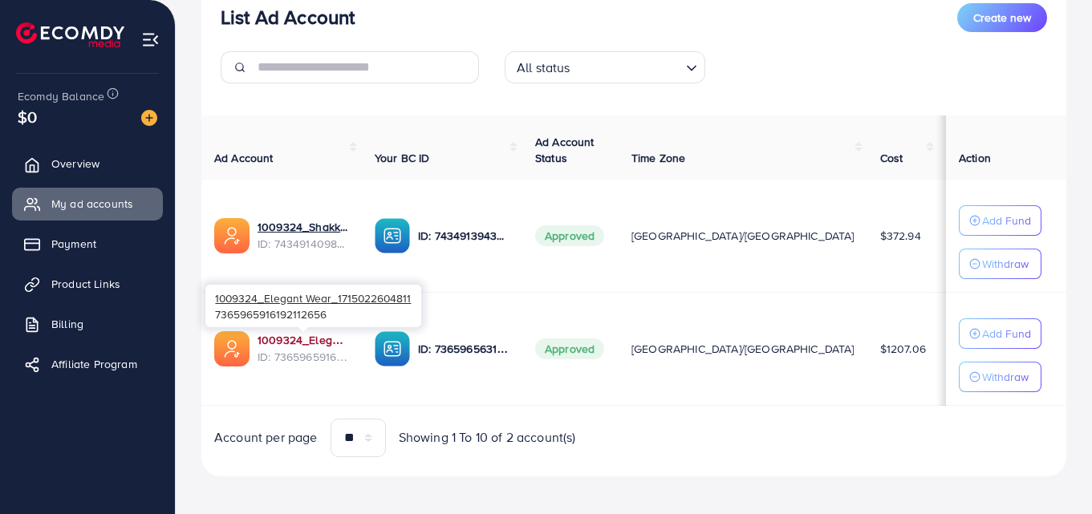 The image size is (1092, 514). Describe the element at coordinates (87, 364) in the screenshot. I see `a: Affiliate Program` at that location.